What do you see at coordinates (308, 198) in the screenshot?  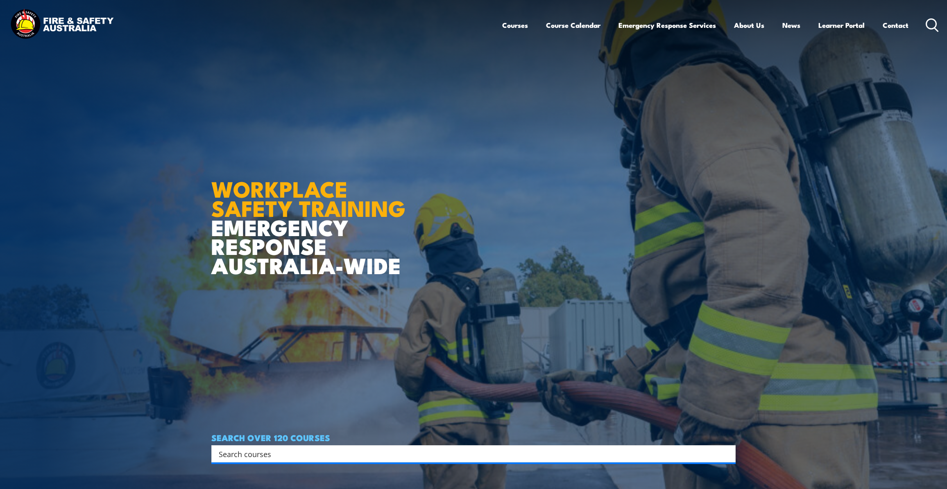 I see `strong: WORKPLACE SAFETY TRAINING` at bounding box center [308, 198].